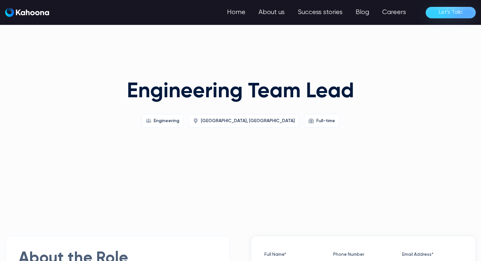  I want to click on div: Full-time, so click(326, 121).